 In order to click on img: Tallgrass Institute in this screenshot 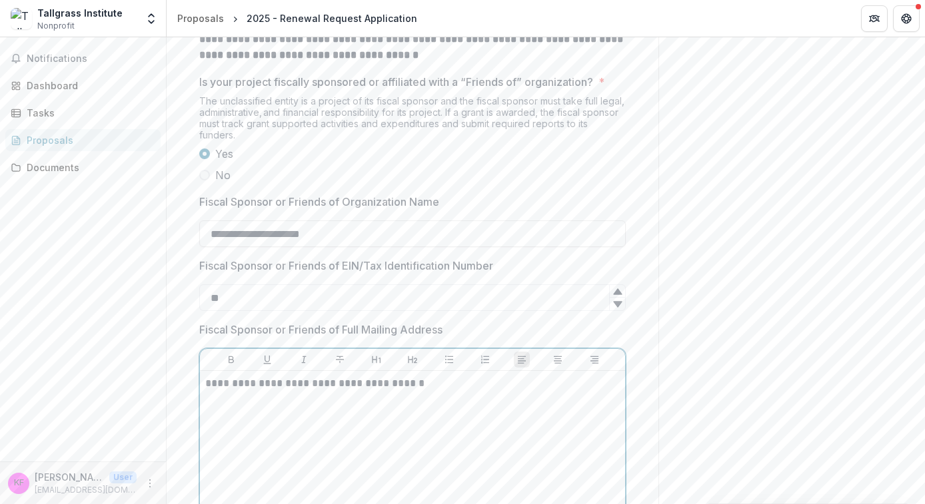, I will do `click(21, 19)`.